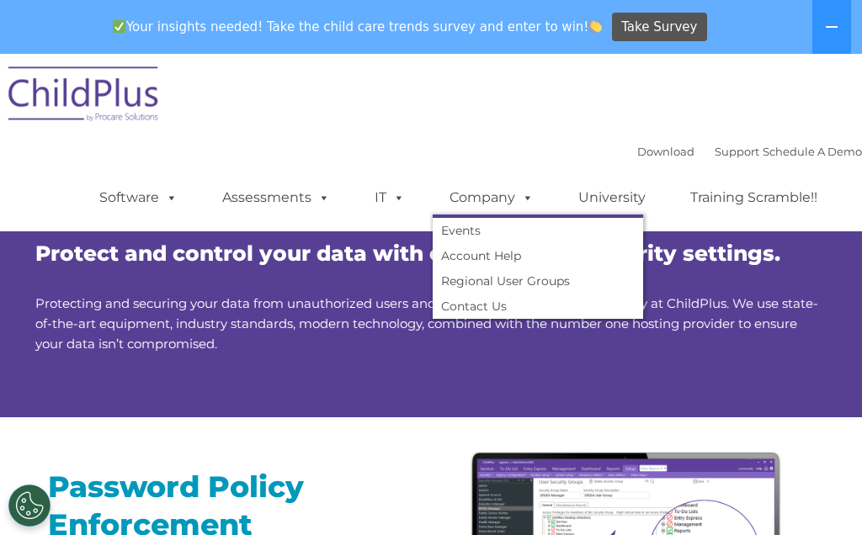  Describe the element at coordinates (612, 198) in the screenshot. I see `a: University` at that location.